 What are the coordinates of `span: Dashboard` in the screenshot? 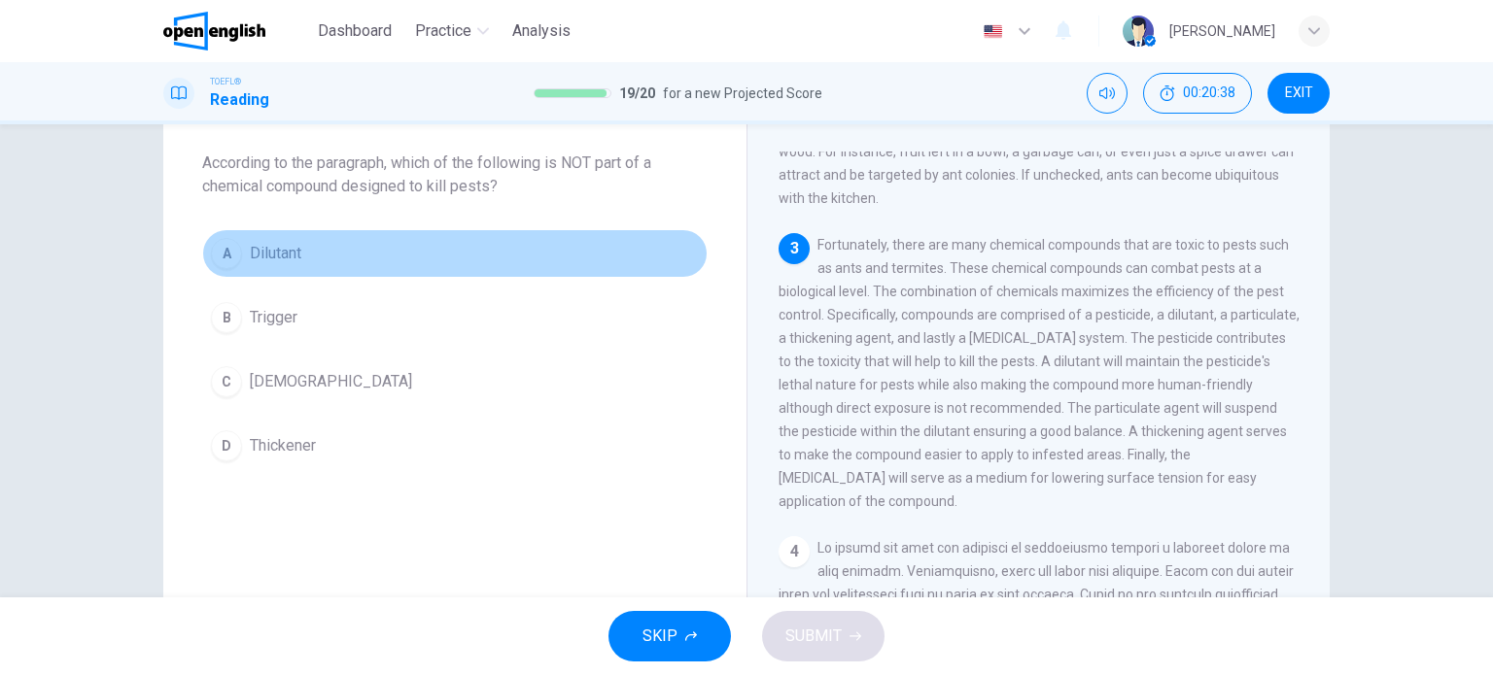 It's located at (355, 31).